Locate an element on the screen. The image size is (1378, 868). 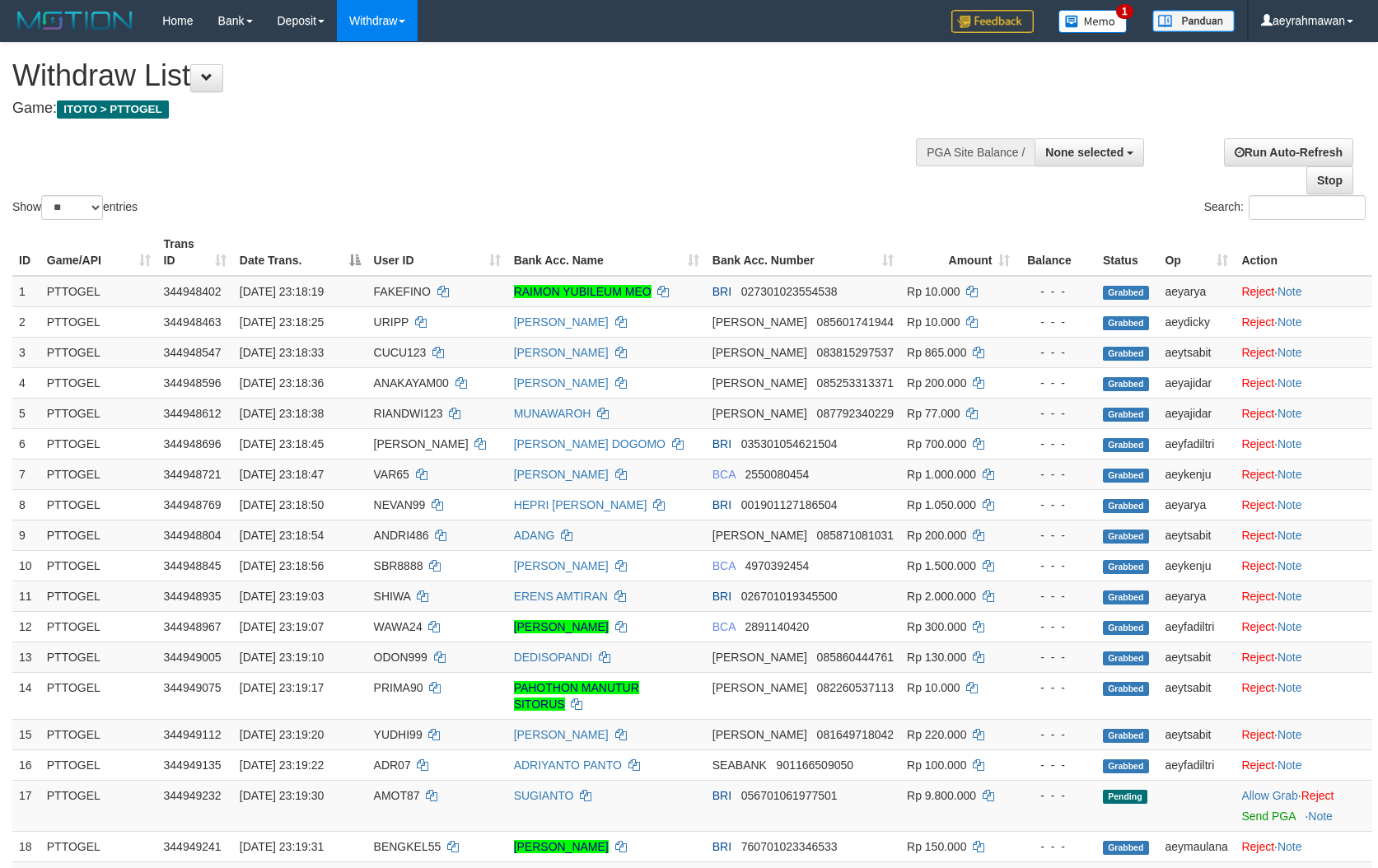
th: Date Trans.: activate to sort column descending is located at coordinates (300, 253).